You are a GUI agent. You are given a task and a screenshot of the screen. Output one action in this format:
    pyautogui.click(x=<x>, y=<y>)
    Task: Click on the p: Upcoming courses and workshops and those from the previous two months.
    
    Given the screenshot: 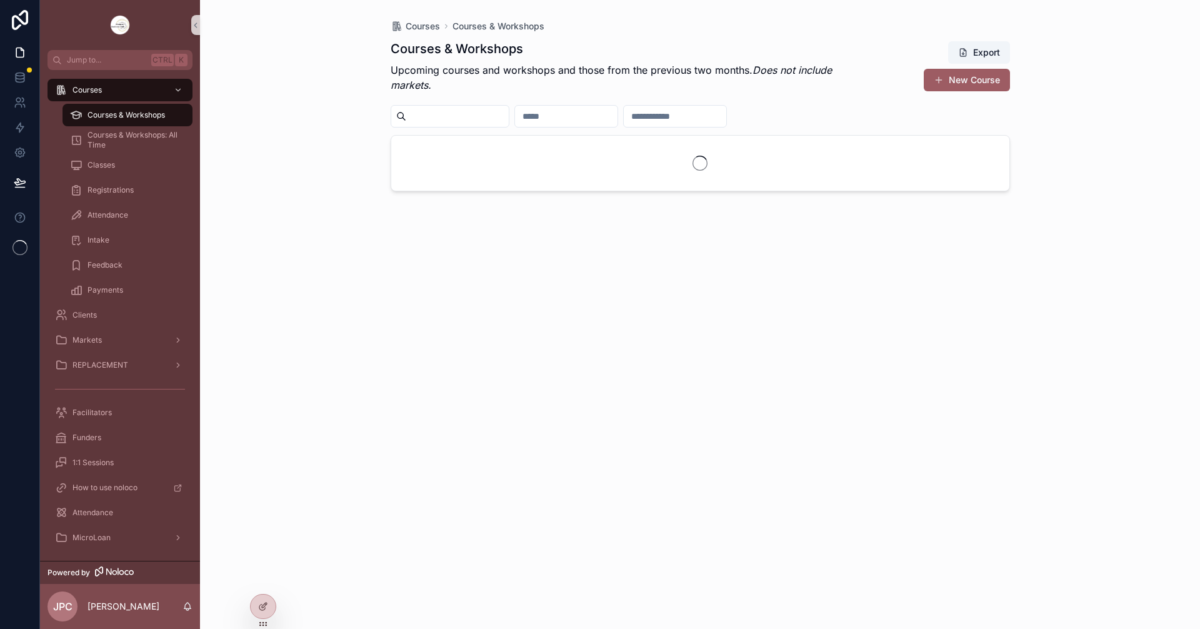 What is the action you would take?
    pyautogui.click(x=622, y=77)
    